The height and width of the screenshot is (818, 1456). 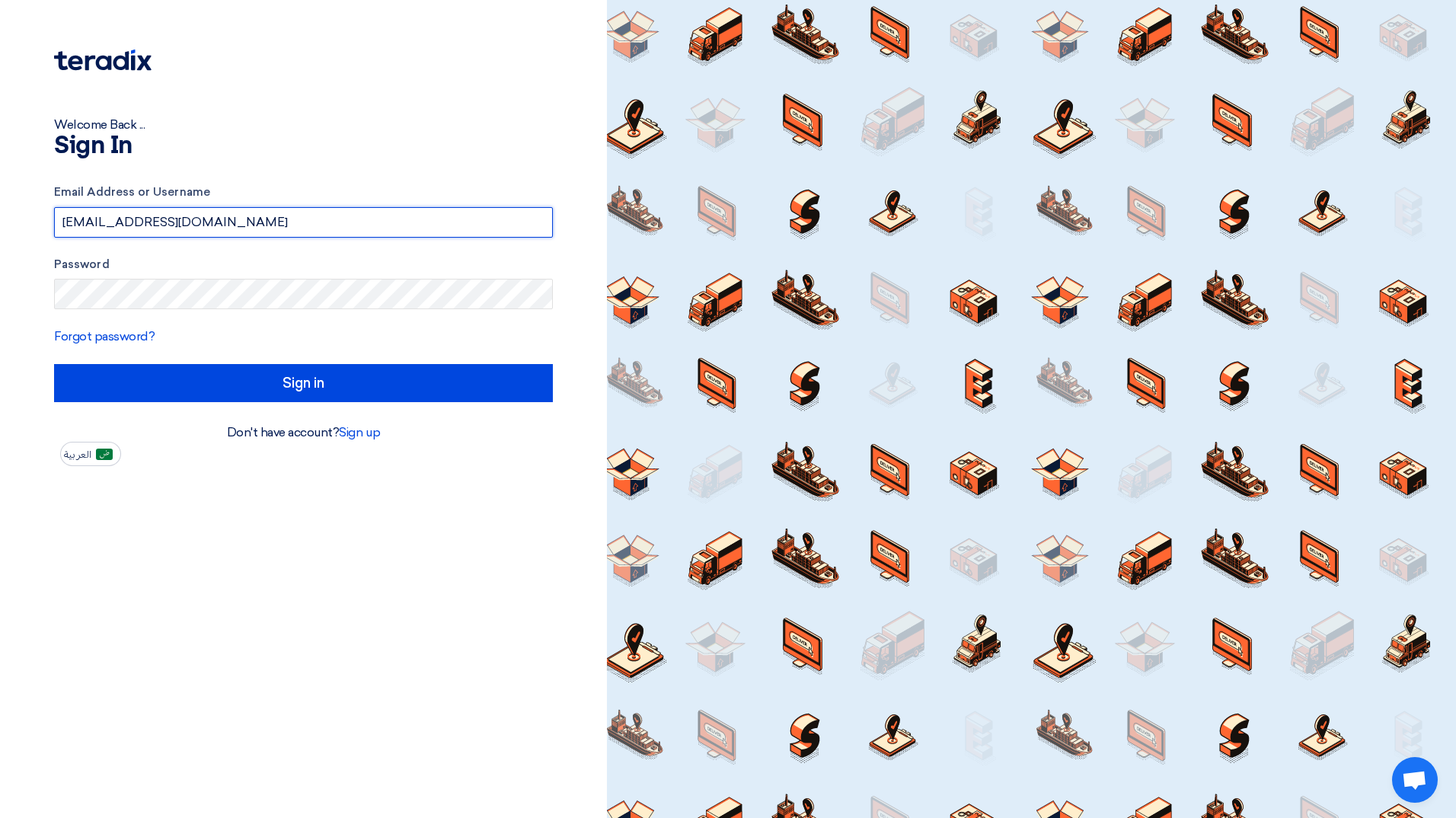 What do you see at coordinates (104, 336) in the screenshot?
I see `a: Forgot password?` at bounding box center [104, 336].